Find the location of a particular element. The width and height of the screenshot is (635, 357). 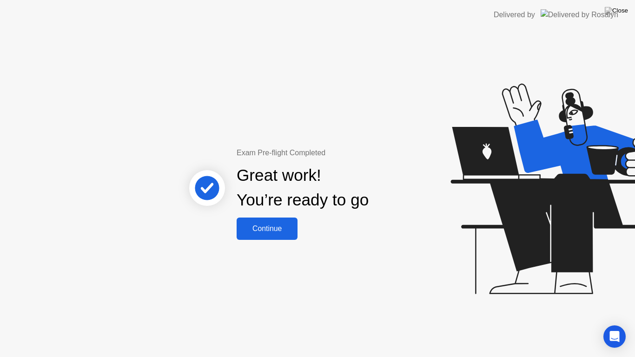

img: Close is located at coordinates (616, 11).